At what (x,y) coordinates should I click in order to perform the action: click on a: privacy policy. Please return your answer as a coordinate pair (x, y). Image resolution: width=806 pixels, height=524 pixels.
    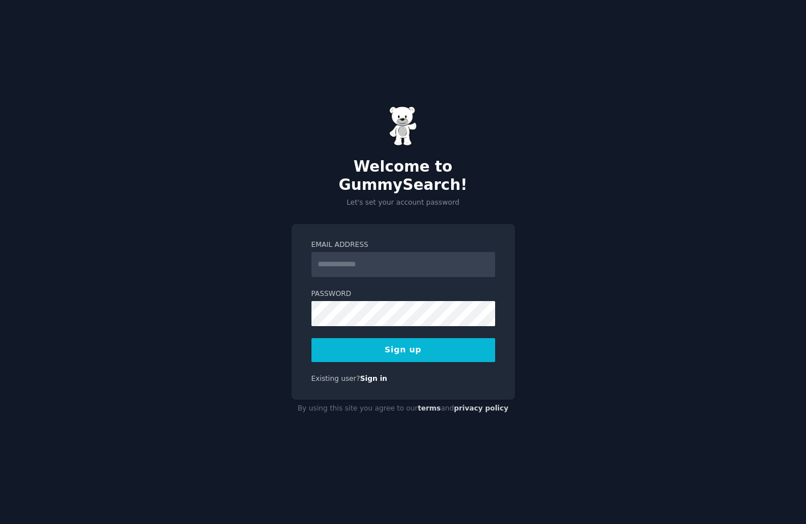
    Looking at the image, I should click on (482, 409).